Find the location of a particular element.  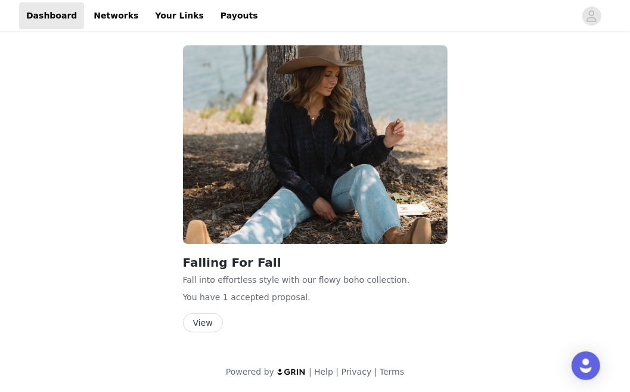

span: Powered by is located at coordinates (250, 372).